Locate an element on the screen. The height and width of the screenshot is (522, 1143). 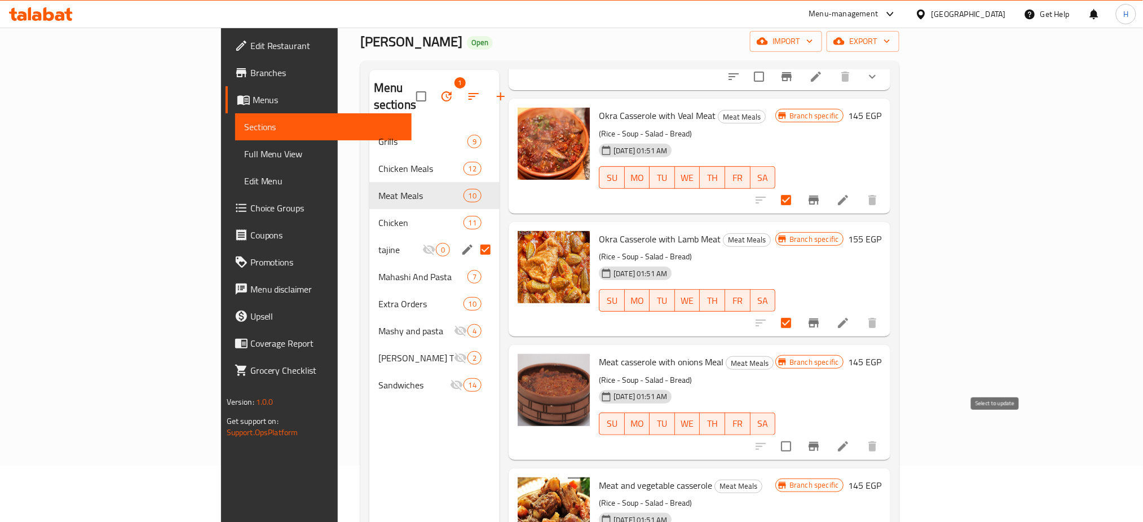
span: Chicken is located at coordinates (421, 223).